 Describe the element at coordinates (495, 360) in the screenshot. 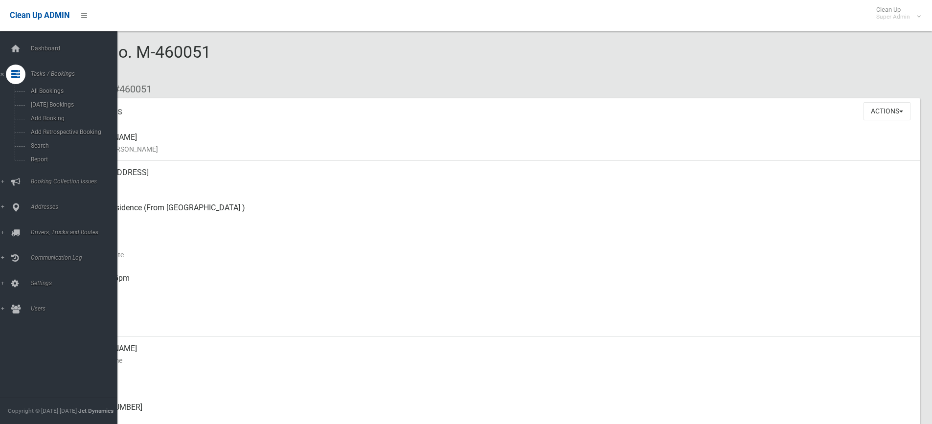

I see `small: Contact Name` at that location.